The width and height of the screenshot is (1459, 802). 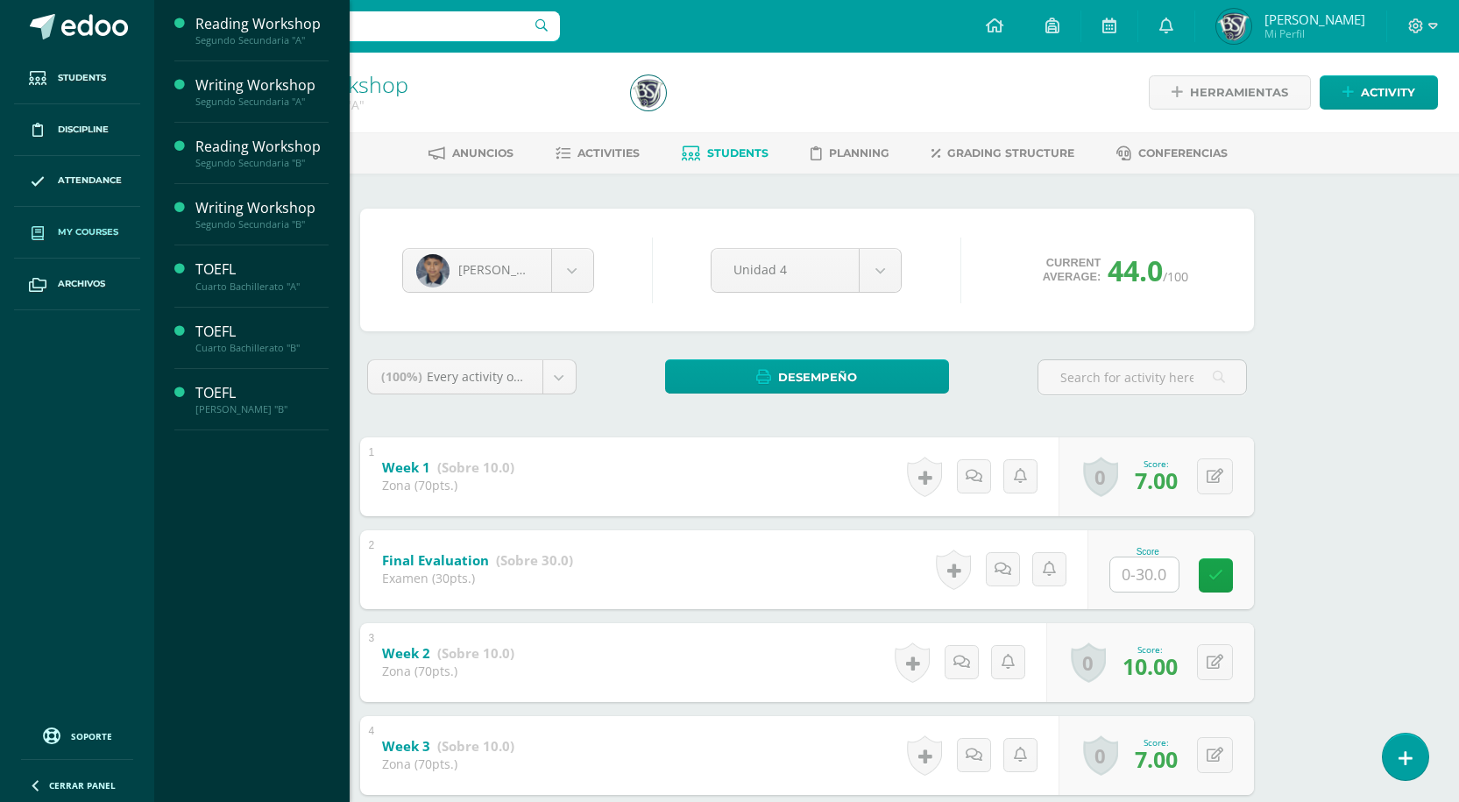 I want to click on a: Discipline, so click(x=77, y=130).